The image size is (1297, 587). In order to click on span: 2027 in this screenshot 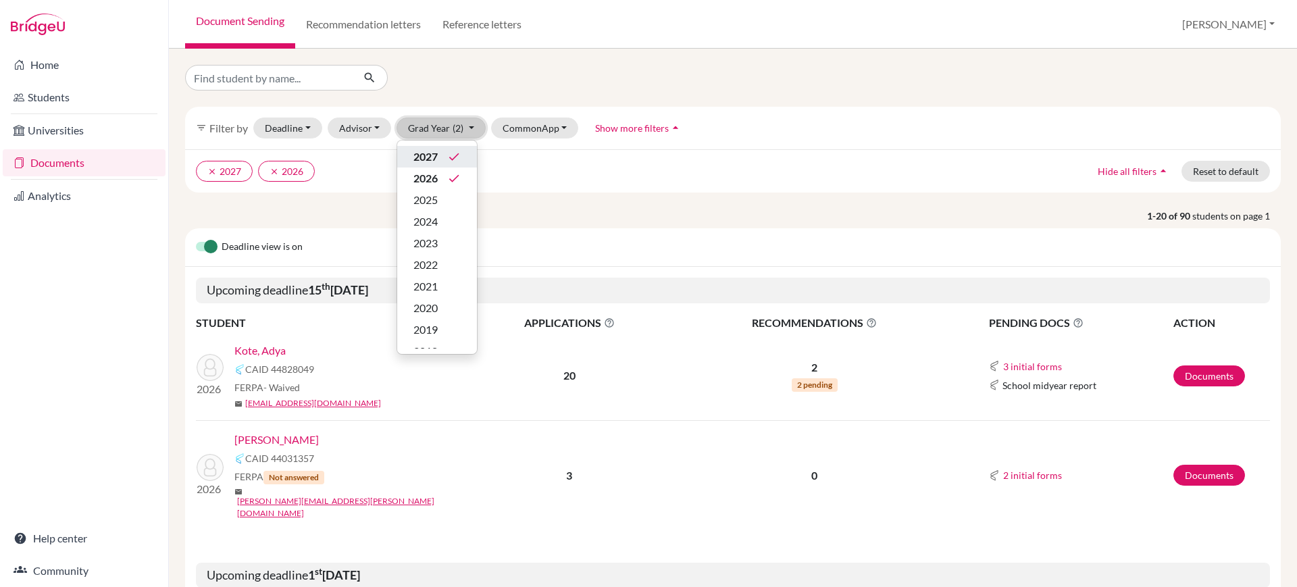, I will do `click(426, 157)`.